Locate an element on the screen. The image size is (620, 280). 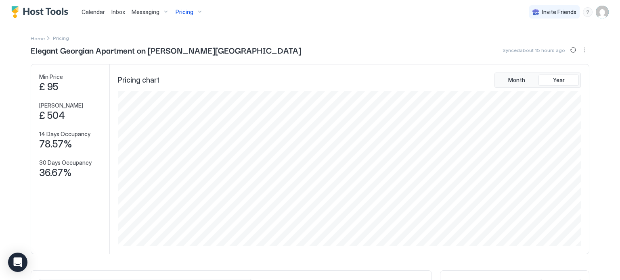
button: More options is located at coordinates (584, 50).